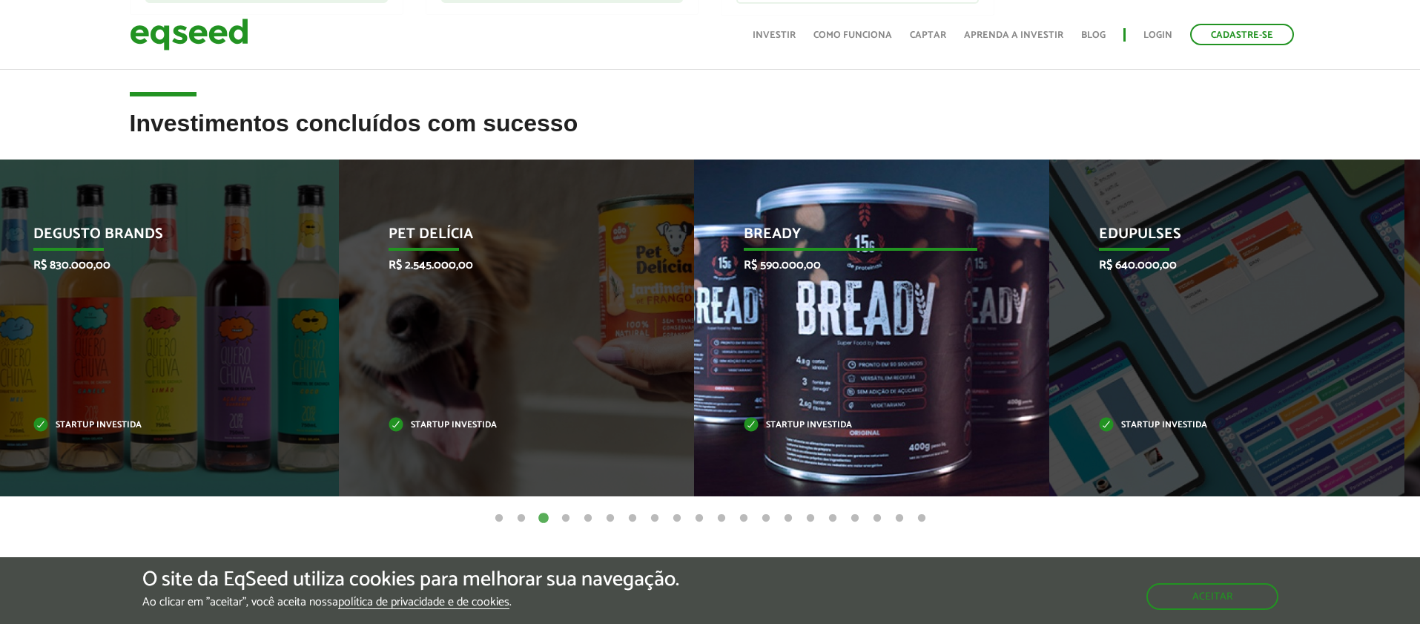  What do you see at coordinates (505, 238) in the screenshot?
I see `p: Pet Delícia` at bounding box center [505, 238].